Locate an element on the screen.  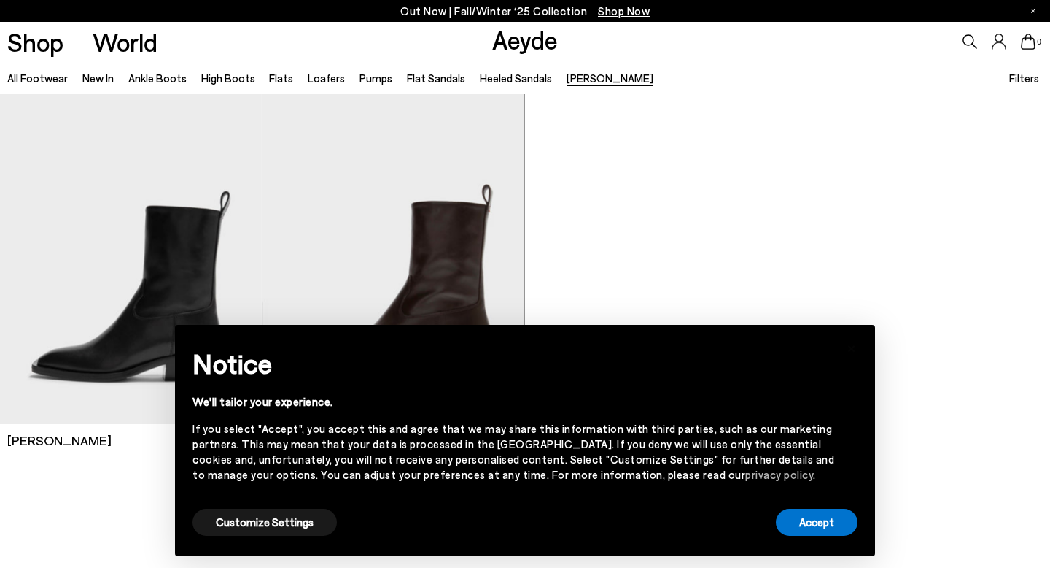
a: Heeled Sandals is located at coordinates (516, 78).